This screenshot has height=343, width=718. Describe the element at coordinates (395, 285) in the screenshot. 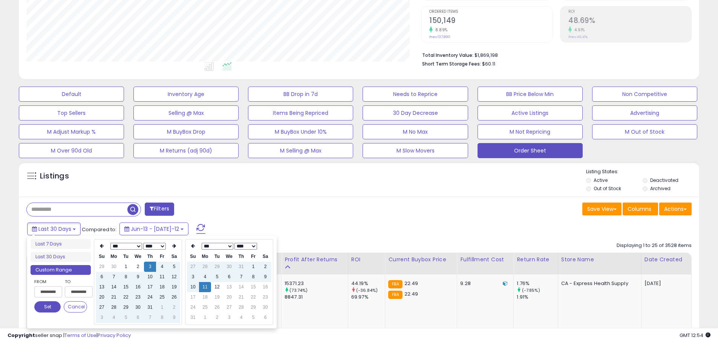

I see `small: FBA` at that location.